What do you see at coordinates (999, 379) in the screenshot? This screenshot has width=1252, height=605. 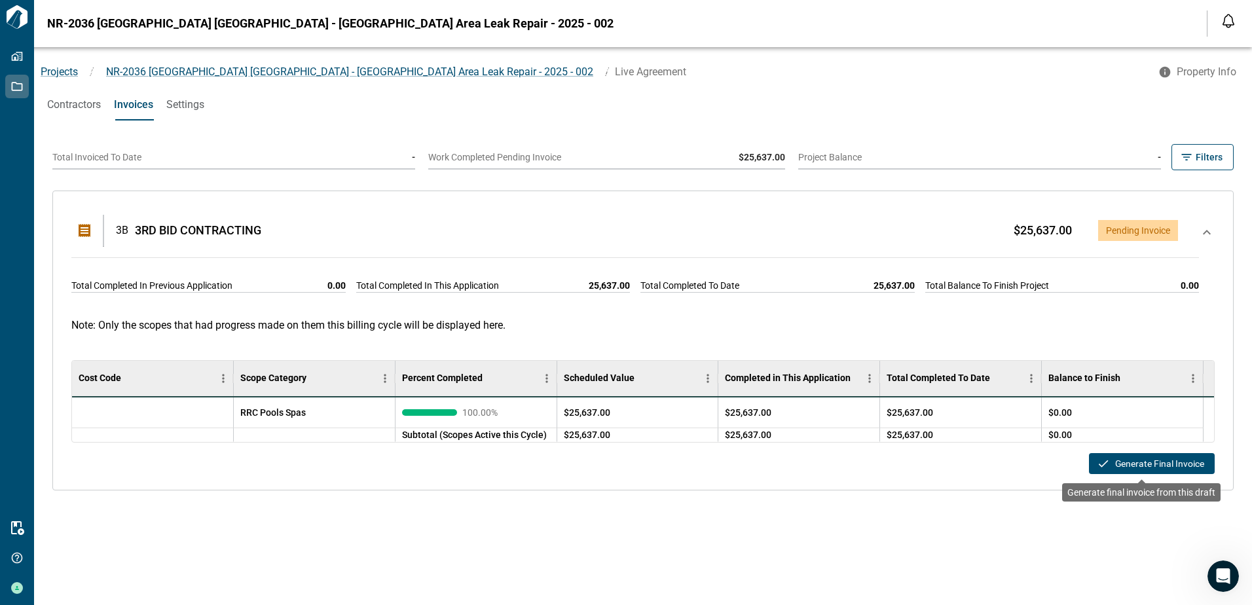 I see `button: Sort` at bounding box center [999, 379].